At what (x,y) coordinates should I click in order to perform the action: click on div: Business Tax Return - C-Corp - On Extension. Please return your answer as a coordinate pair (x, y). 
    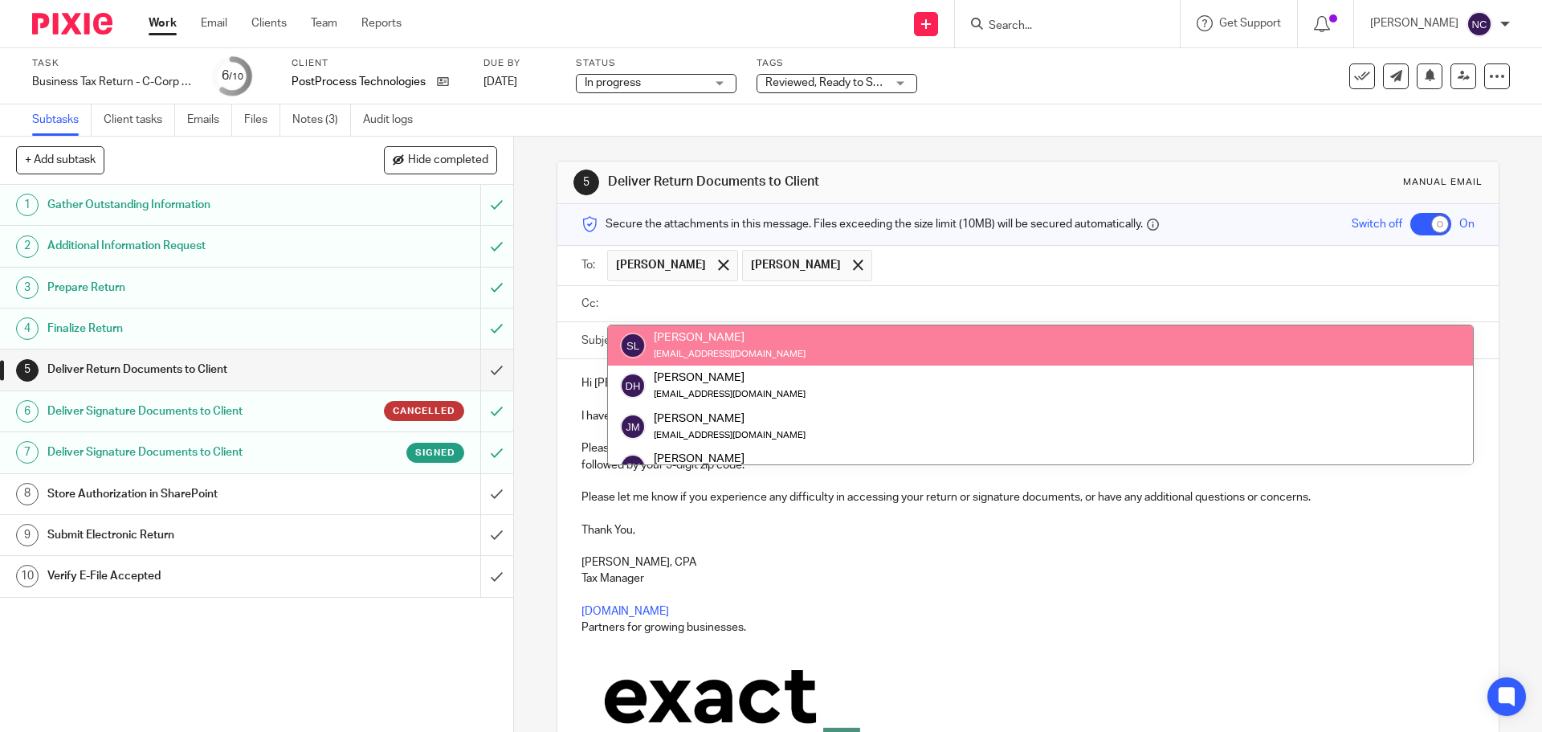
    Looking at the image, I should click on (112, 82).